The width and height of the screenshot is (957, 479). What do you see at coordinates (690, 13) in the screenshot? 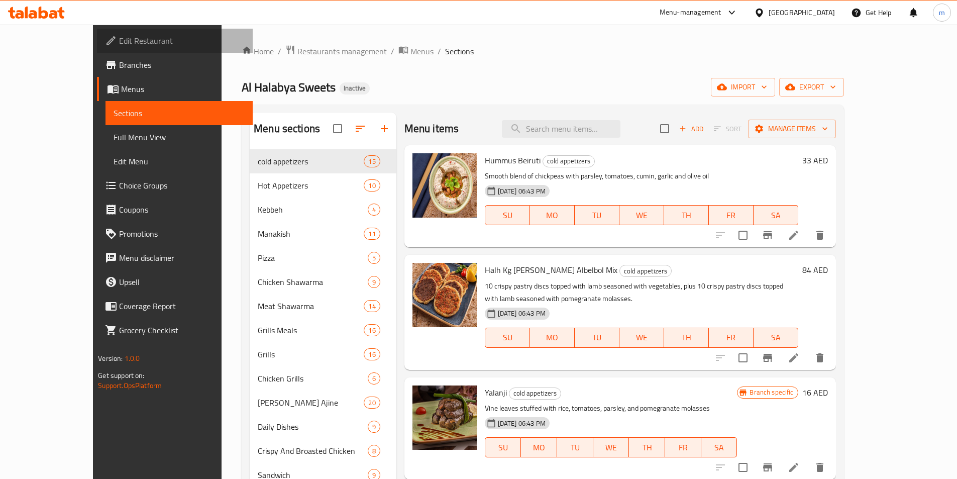
I see `div: Menu-management` at bounding box center [690, 13].